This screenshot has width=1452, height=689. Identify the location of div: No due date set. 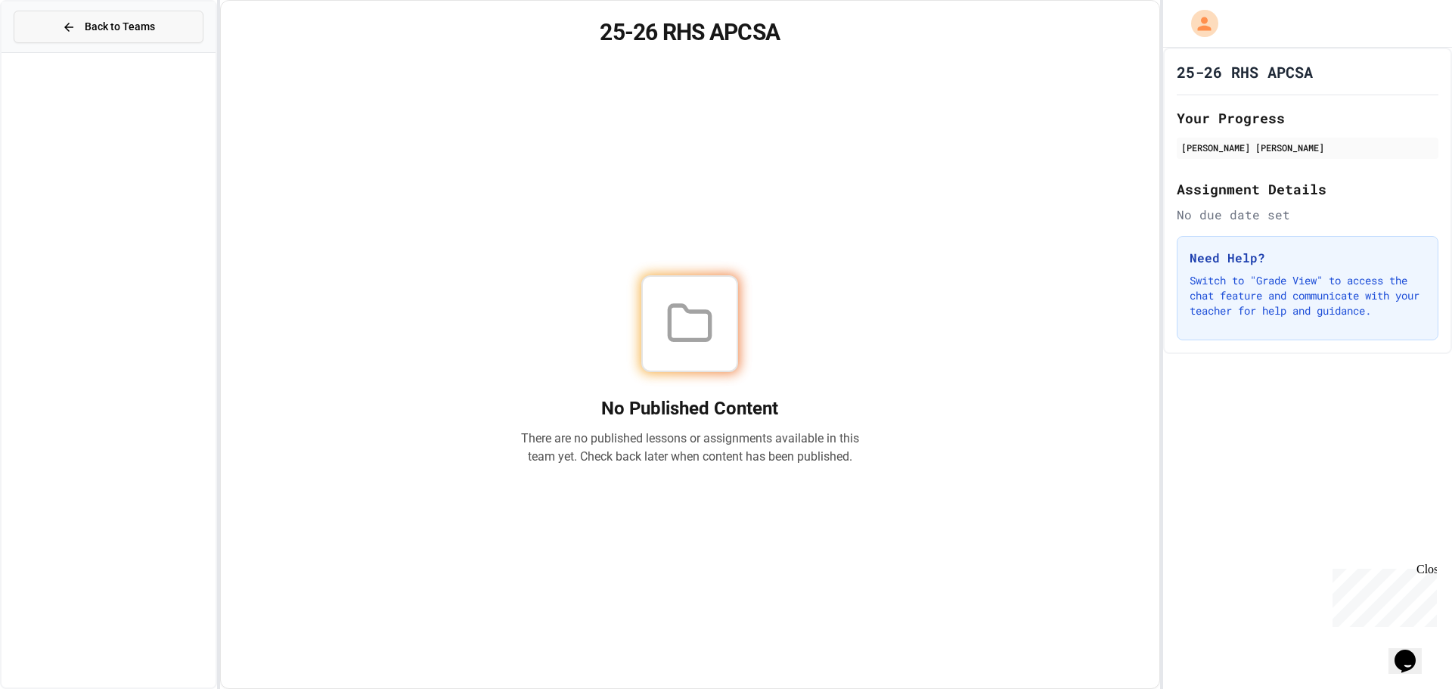
(1307, 215).